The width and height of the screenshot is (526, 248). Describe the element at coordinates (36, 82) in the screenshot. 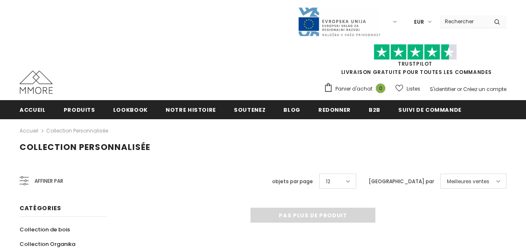

I see `img: Cas MMORE` at that location.